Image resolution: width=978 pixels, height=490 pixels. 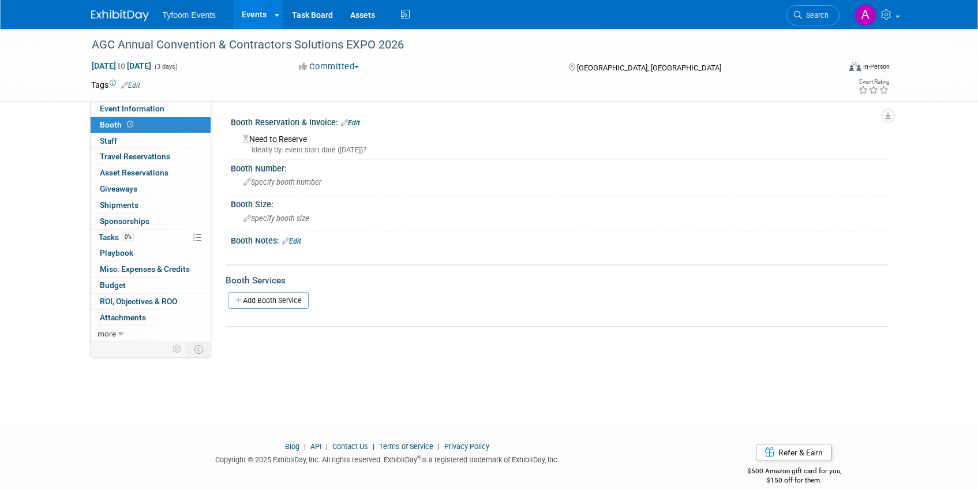 I want to click on div: Copyright © 2025 ExhibitDay, Inc. All rights reserved. ExhibitDay is a registered trademark of Ex..., so click(x=388, y=458).